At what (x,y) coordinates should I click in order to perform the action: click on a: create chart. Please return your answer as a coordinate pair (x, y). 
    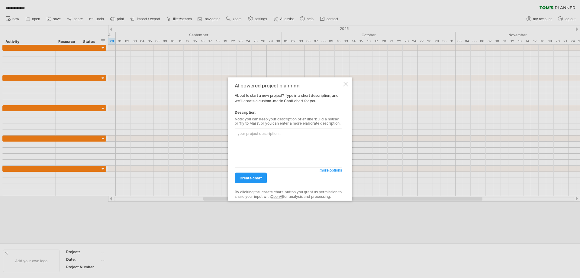
    Looking at the image, I should click on (251, 178).